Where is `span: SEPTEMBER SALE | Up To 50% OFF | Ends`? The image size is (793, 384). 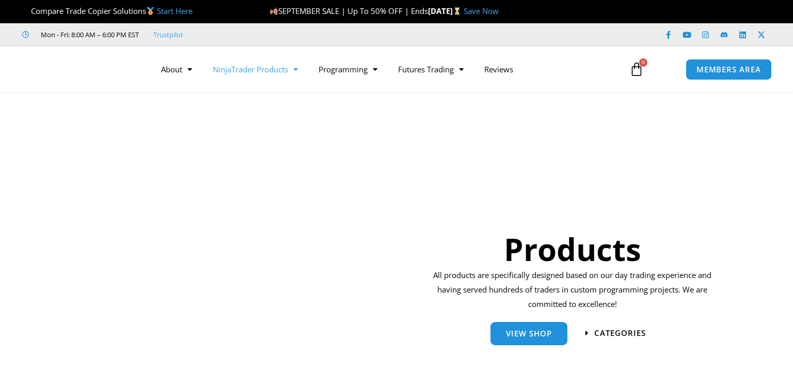
span: SEPTEMBER SALE | Up To 50% OFF | Ends is located at coordinates (349, 11).